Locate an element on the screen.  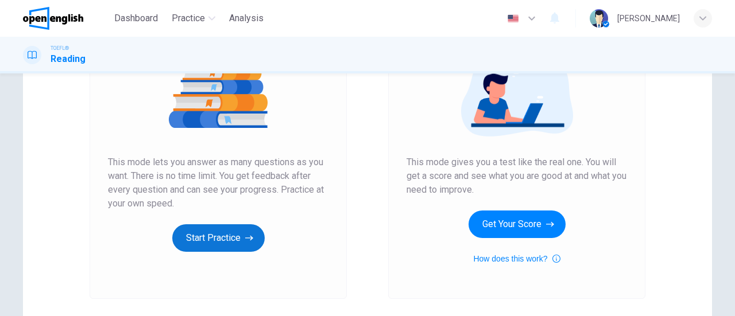
a: Analysis is located at coordinates (246, 18).